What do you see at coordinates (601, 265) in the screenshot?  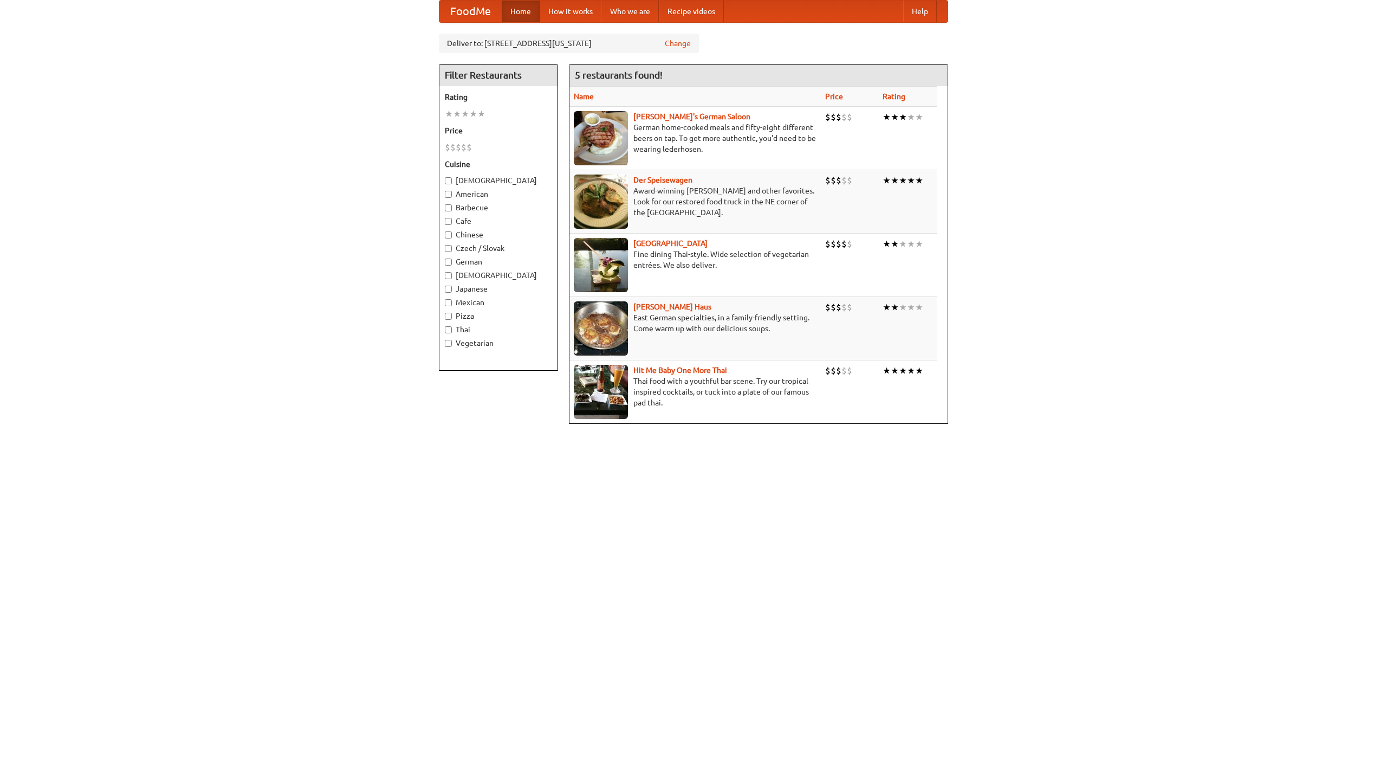 I see `img: satay.jpg` at bounding box center [601, 265].